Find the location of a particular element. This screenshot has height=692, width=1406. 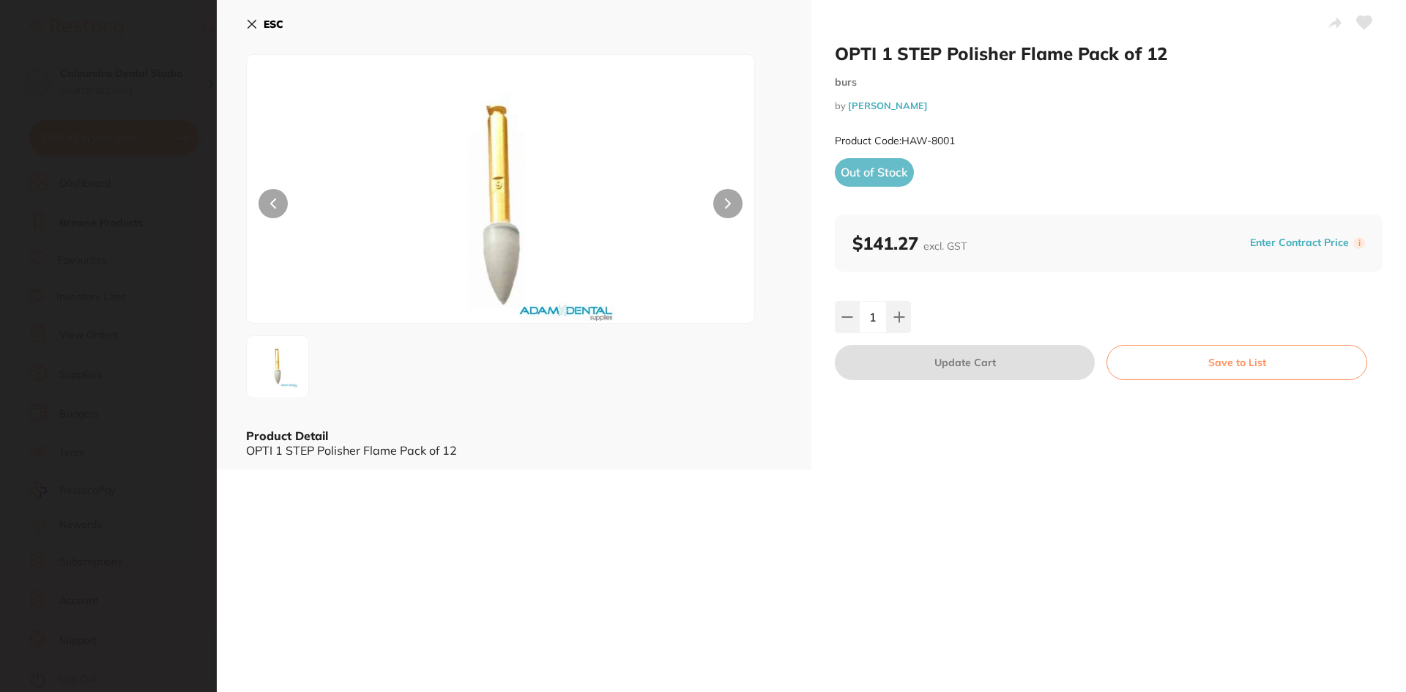

small: burs is located at coordinates (1109, 82).